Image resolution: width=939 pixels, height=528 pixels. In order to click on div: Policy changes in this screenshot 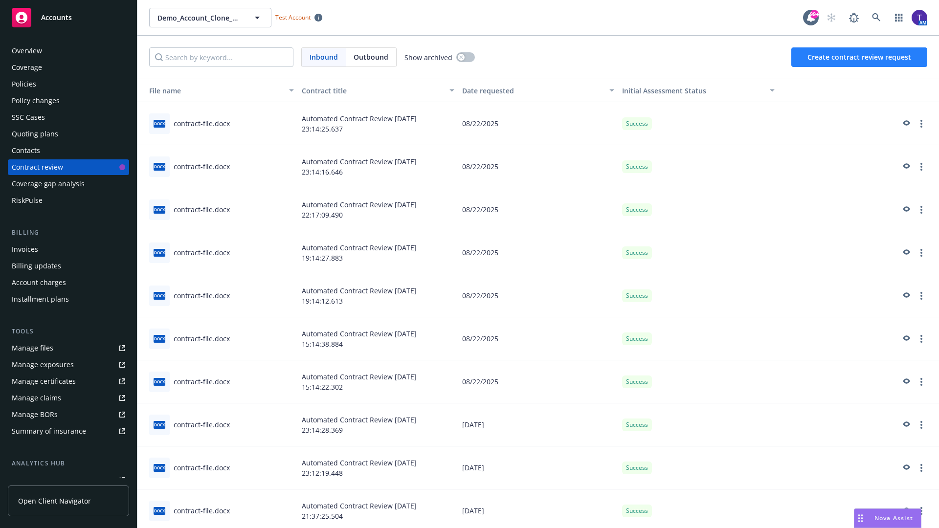, I will do `click(36, 101)`.